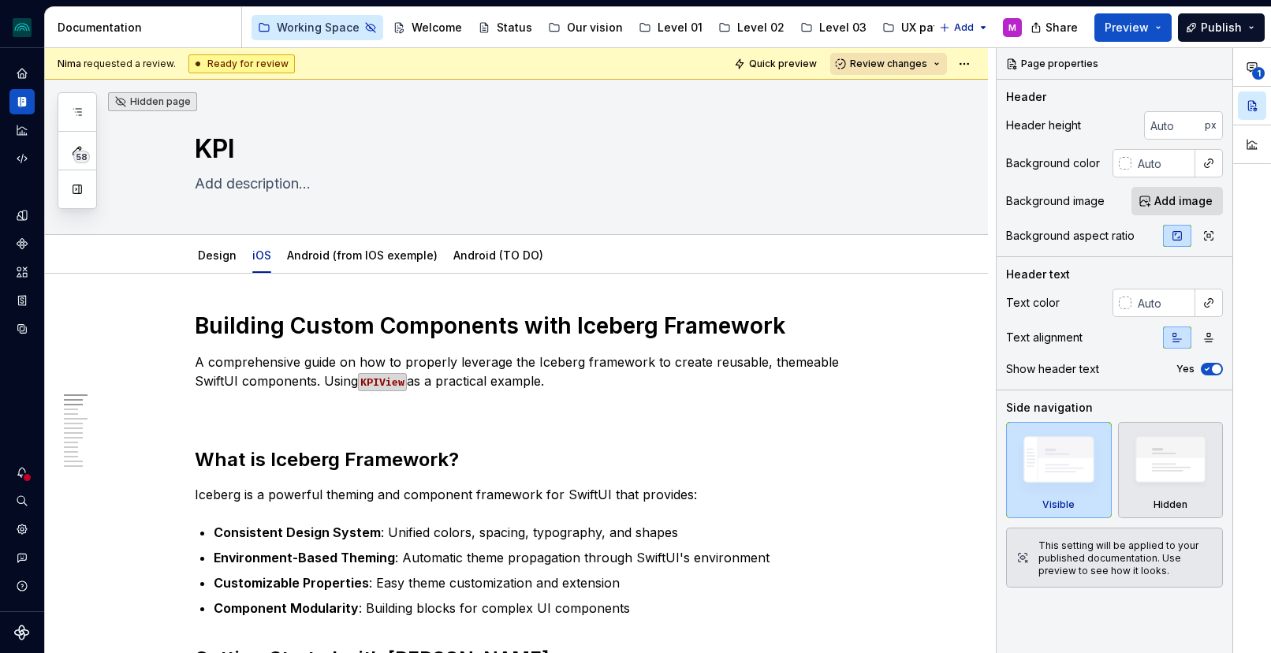  I want to click on a: Level 01, so click(670, 28).